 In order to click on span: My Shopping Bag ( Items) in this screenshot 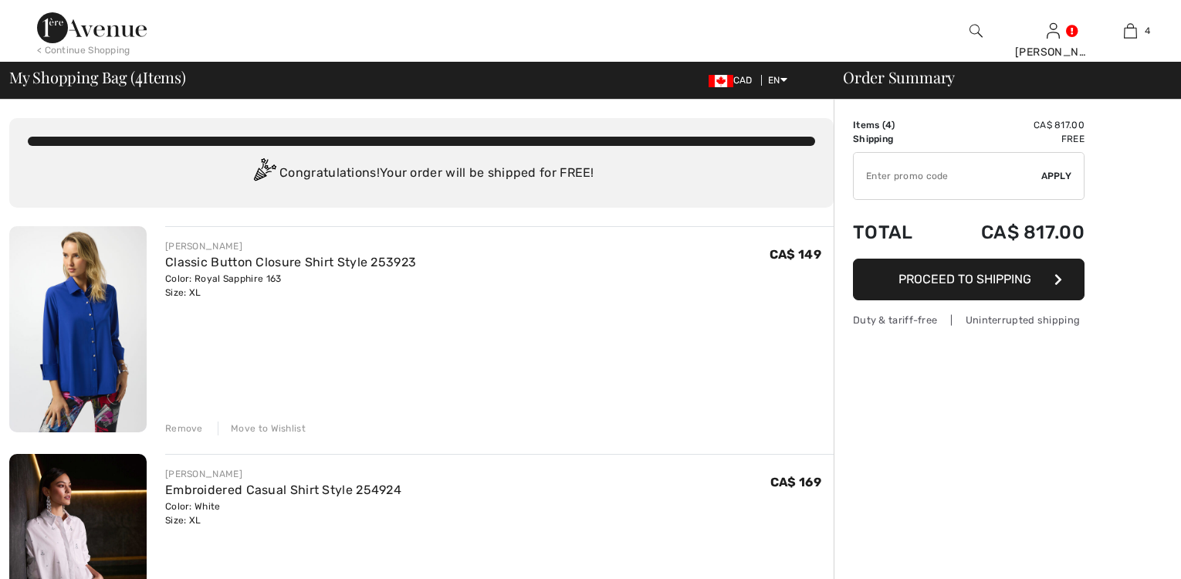, I will do `click(97, 77)`.